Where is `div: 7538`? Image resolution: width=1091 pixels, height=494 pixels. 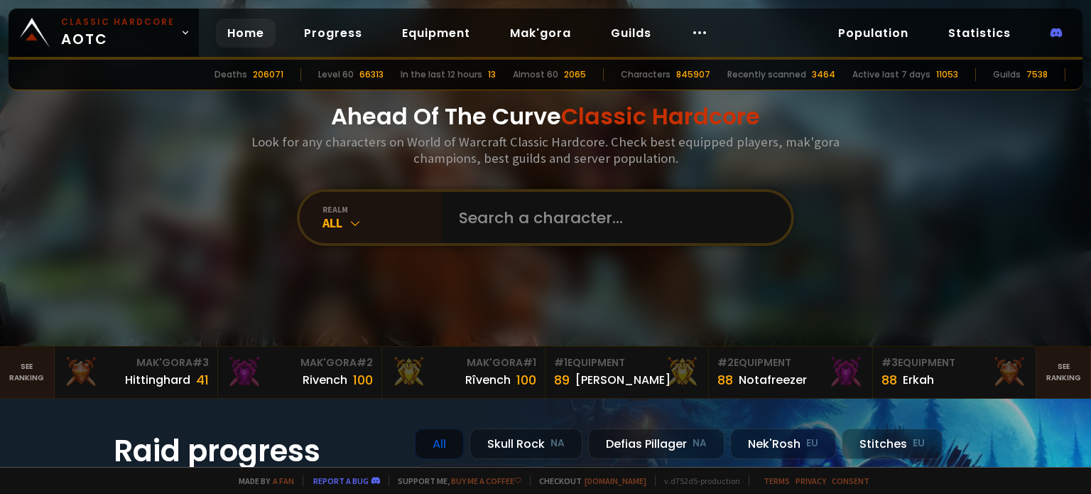 div: 7538 is located at coordinates (1037, 75).